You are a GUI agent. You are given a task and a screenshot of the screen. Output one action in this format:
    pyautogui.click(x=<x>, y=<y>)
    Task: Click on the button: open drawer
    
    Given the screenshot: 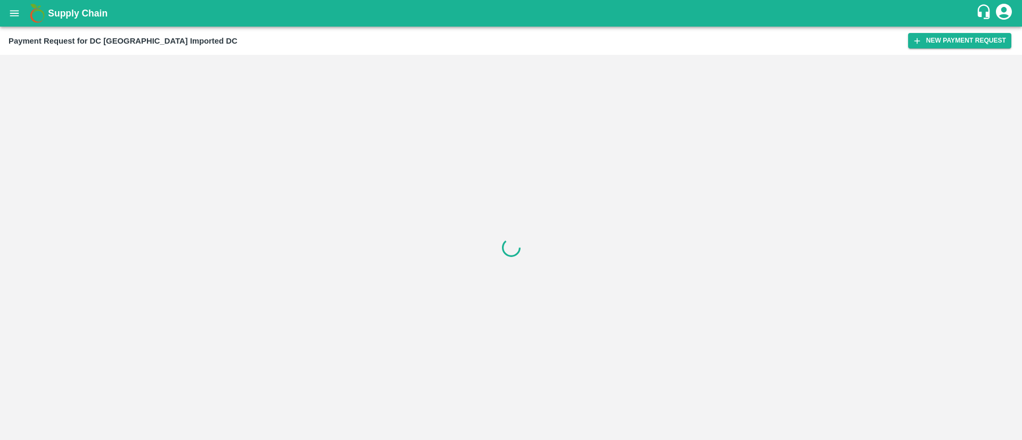 What is the action you would take?
    pyautogui.click(x=14, y=13)
    